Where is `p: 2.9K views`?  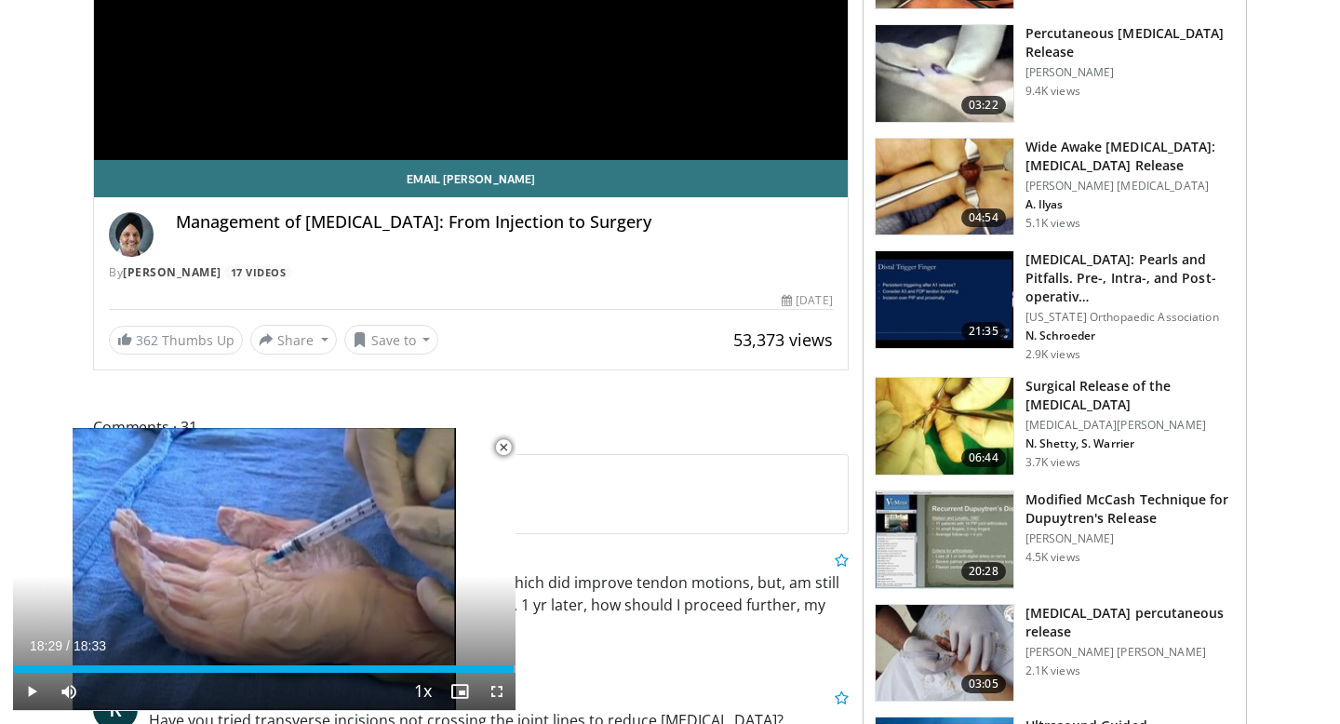
p: 2.9K views is located at coordinates (1053, 355).